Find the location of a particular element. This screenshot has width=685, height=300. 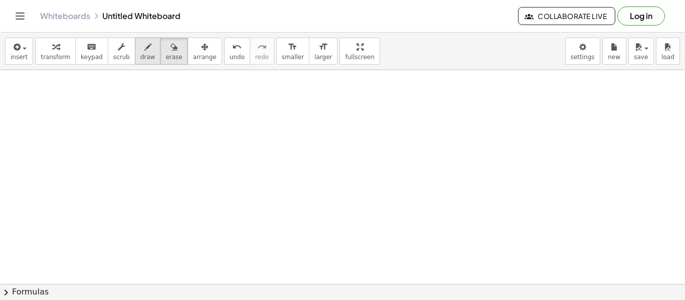

span: settings is located at coordinates (583, 57).